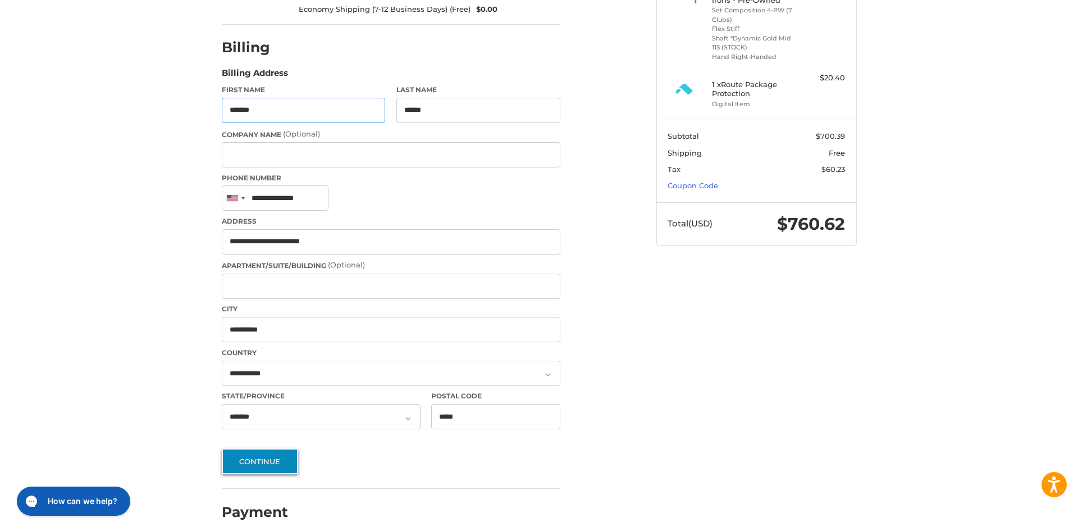 This screenshot has width=1078, height=531. Describe the element at coordinates (255, 76) in the screenshot. I see `legend: Billing Address` at that location.